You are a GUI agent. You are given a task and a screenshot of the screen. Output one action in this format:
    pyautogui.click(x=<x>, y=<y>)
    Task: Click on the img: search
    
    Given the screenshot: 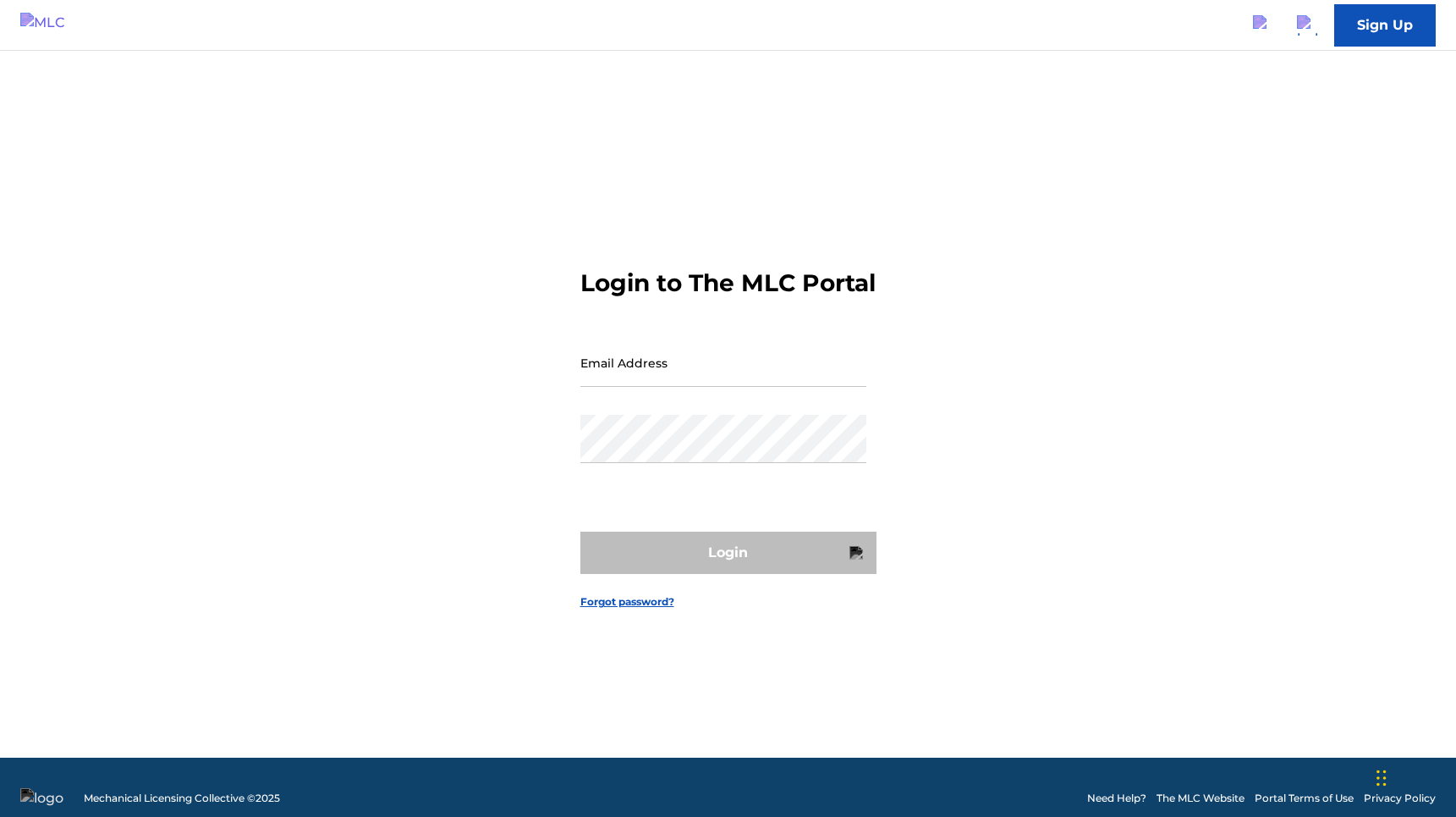 What is the action you would take?
    pyautogui.click(x=1263, y=25)
    